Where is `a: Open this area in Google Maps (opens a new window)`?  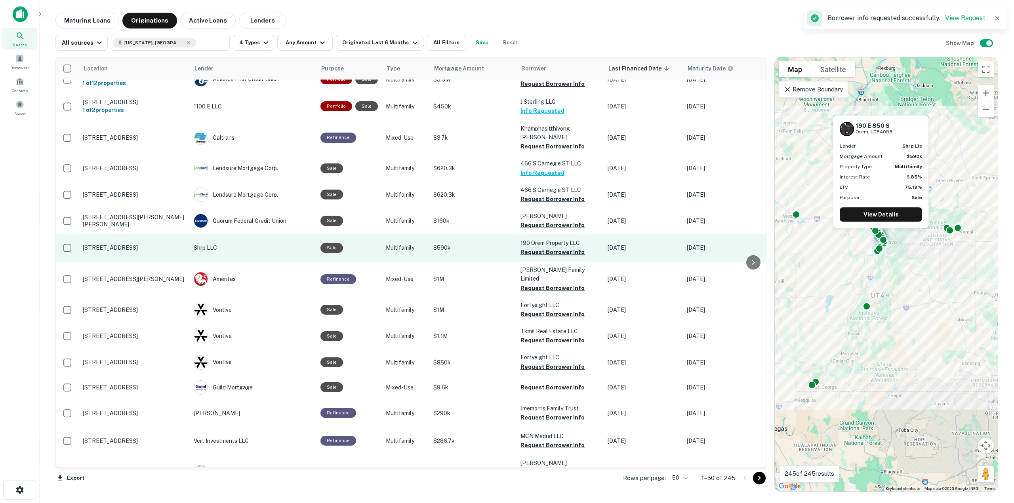 a: Open this area in Google Maps (opens a new window) is located at coordinates (790, 487).